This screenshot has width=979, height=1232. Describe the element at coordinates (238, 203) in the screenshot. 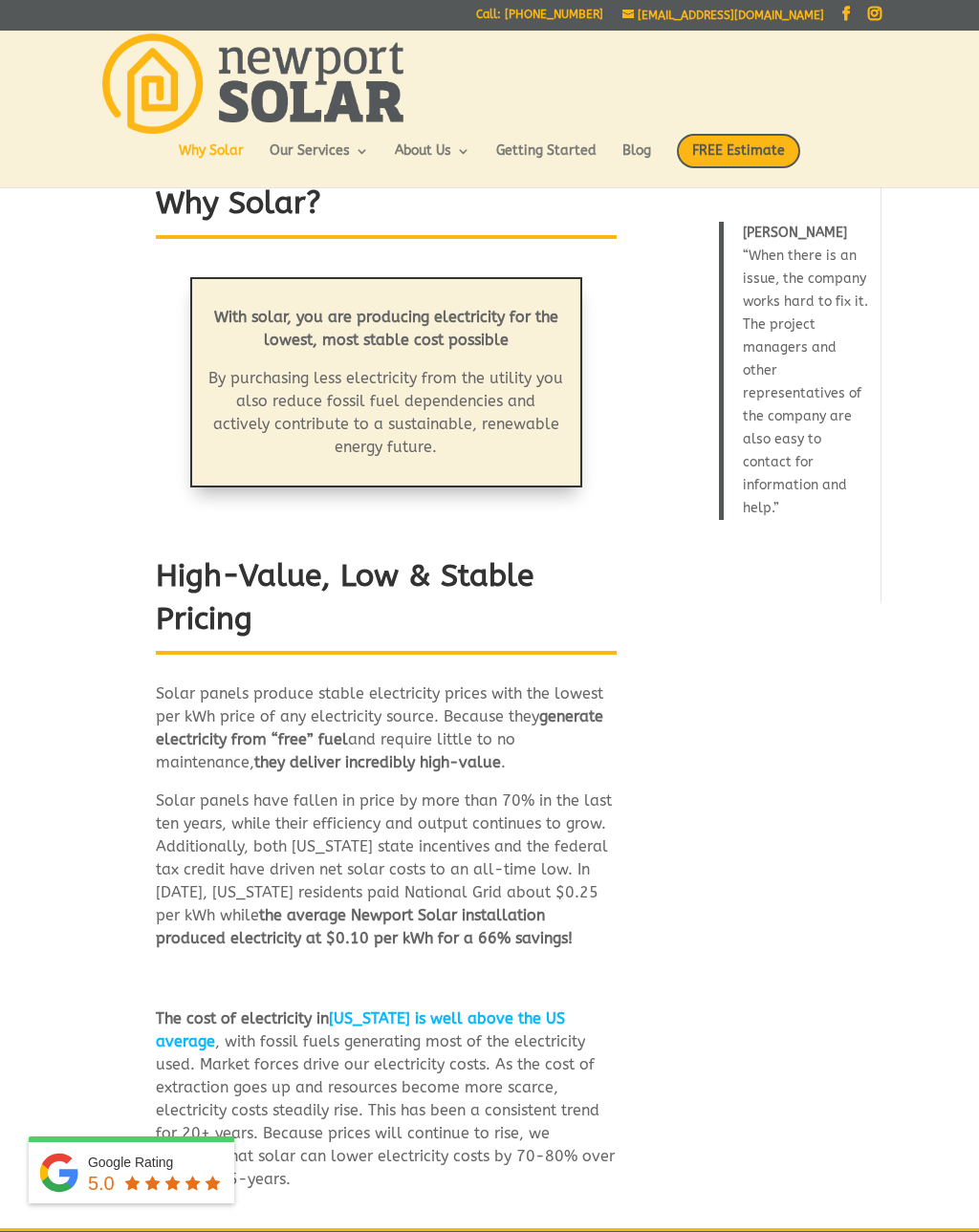

I see `strong: Why Solar?` at that location.